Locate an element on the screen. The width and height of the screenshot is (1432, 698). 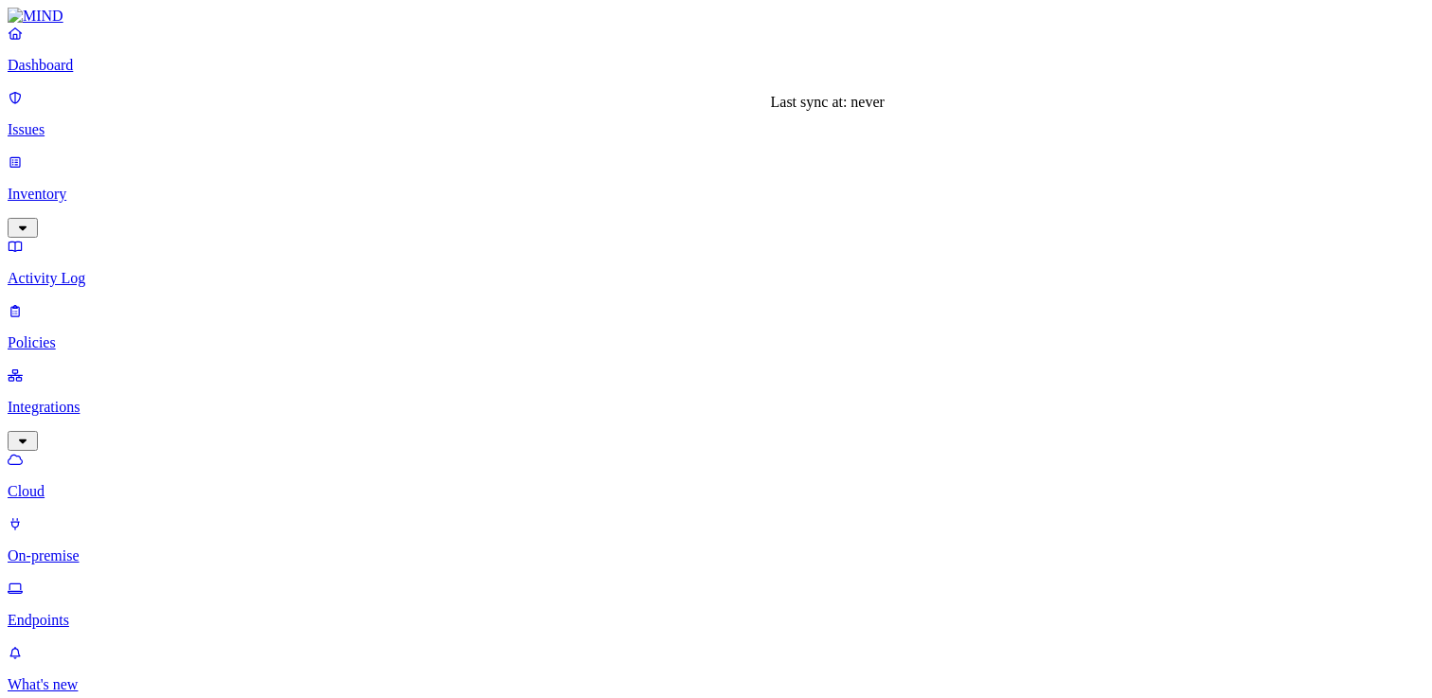
a: Activity Log is located at coordinates (716, 262).